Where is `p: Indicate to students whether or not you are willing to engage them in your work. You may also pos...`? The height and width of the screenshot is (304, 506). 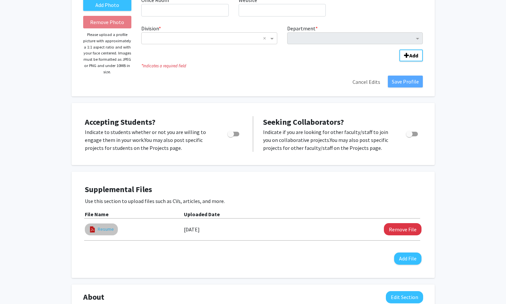 p: Indicate to students whether or not you are willing to engage them in your work. You may also pos... is located at coordinates (150, 140).